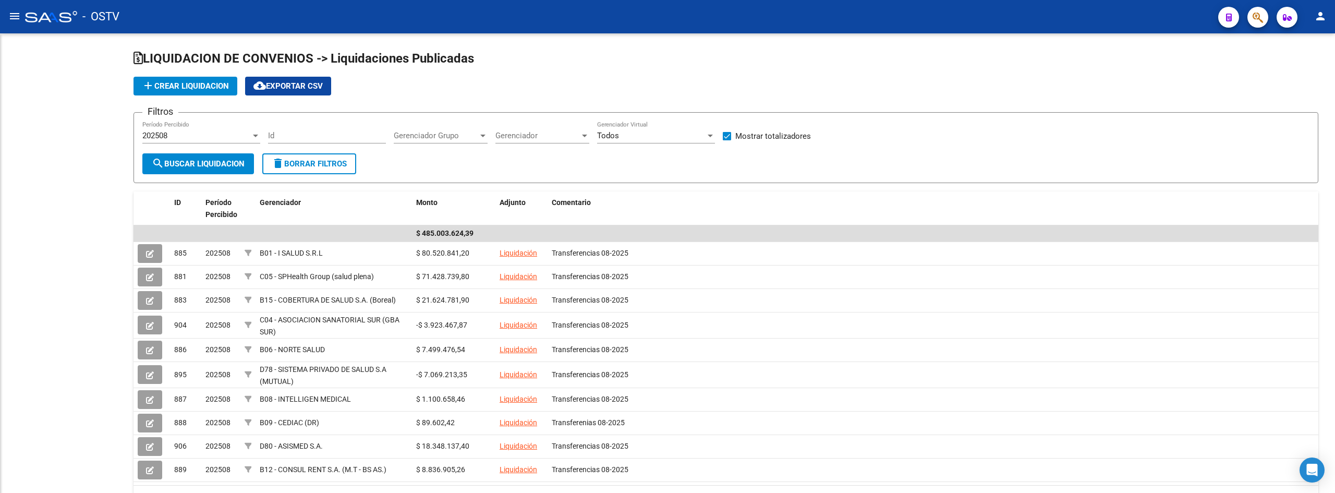 This screenshot has height=493, width=1335. Describe the element at coordinates (571, 202) in the screenshot. I see `span: Comentario` at that location.